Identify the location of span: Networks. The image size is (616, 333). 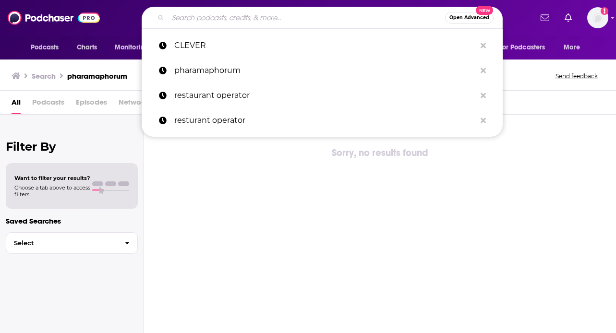
(135, 104).